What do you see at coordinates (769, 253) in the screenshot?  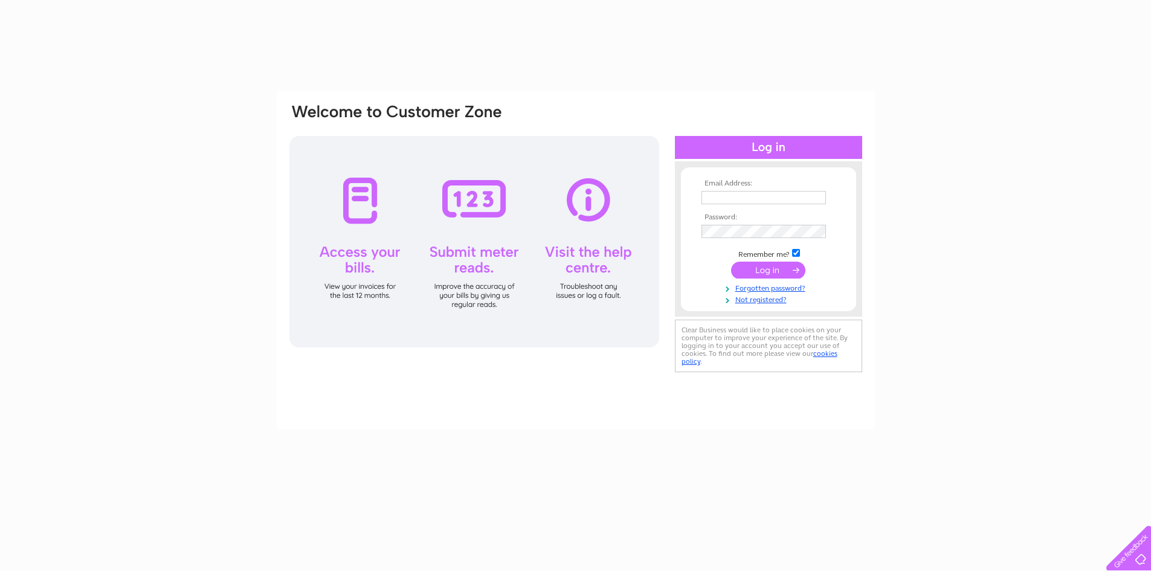 I see `td: Remember me?` at bounding box center [769, 253].